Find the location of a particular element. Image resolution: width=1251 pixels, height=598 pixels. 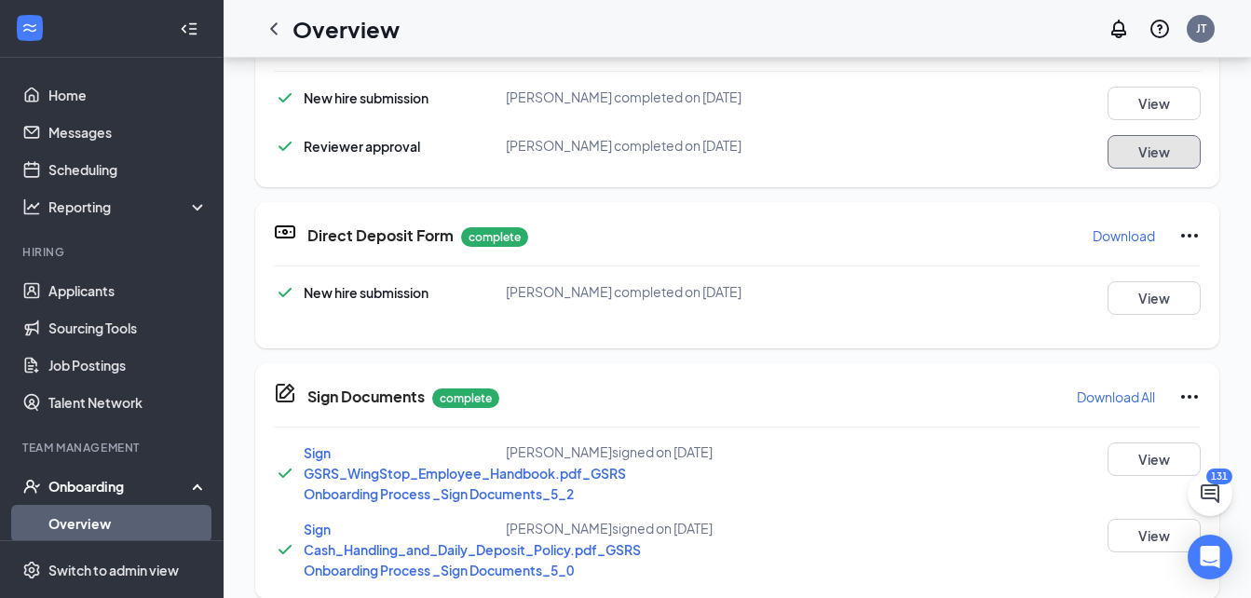

a: Sign Cash_Handling_and_Daily_Deposit_Policy.pdf_GSRS Onboarding Process _Sign Documents_5_0 is located at coordinates (472, 550).